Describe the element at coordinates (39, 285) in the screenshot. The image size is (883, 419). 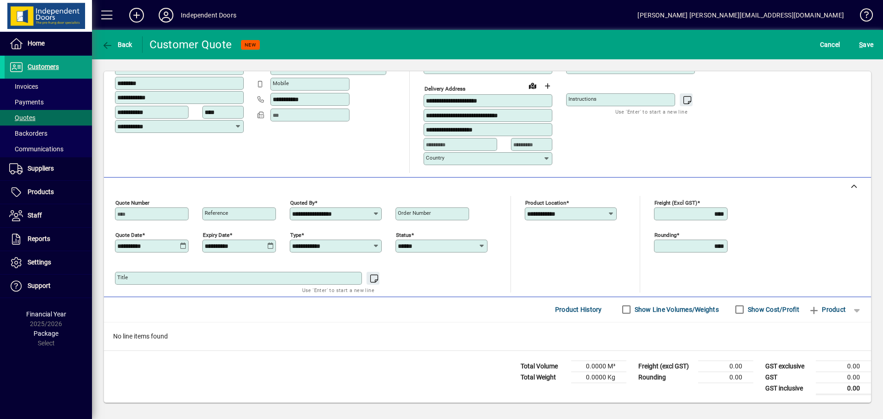
I see `span: Support` at that location.